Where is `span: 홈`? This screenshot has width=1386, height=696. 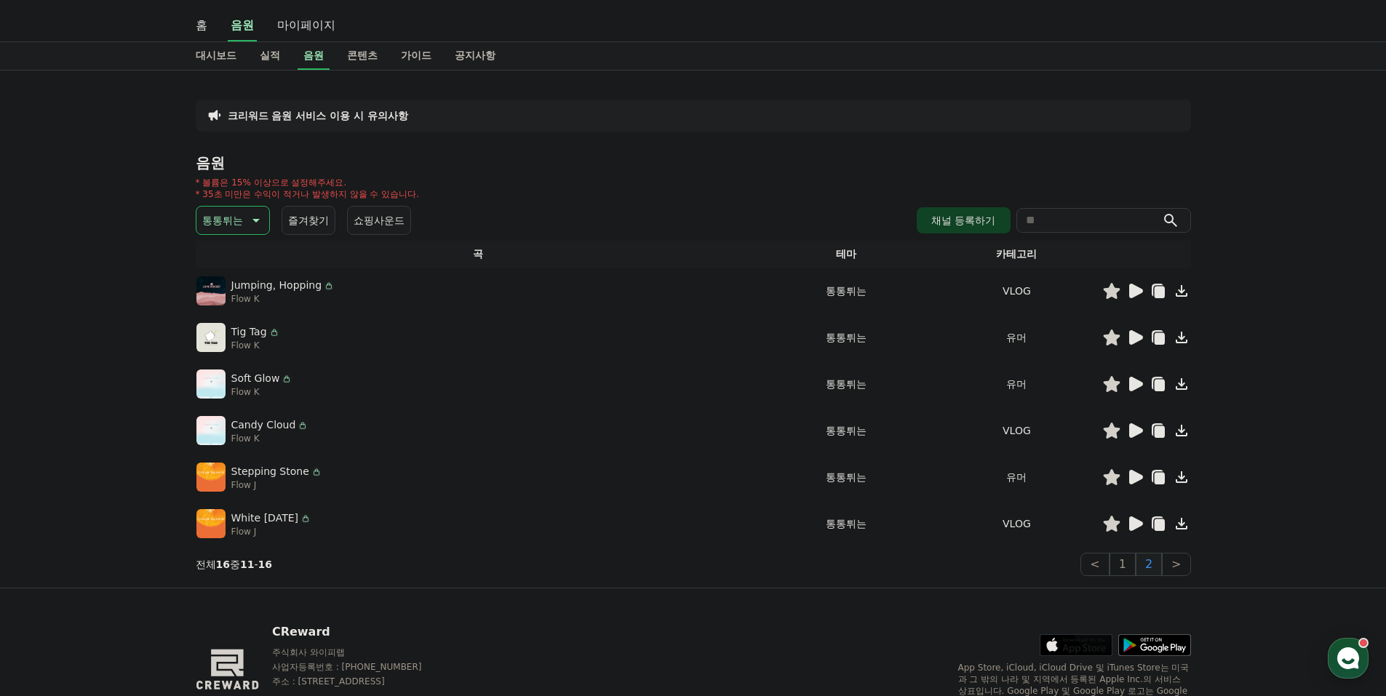 span: 홈 is located at coordinates (50, 489).